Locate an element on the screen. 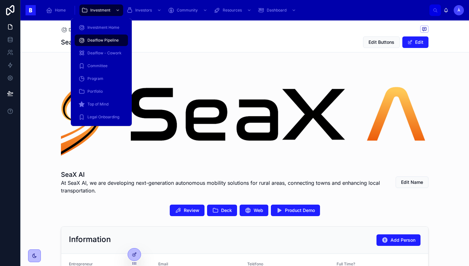 This screenshot has height=266, width=469. a: Legal Onboarding is located at coordinates (101, 117).